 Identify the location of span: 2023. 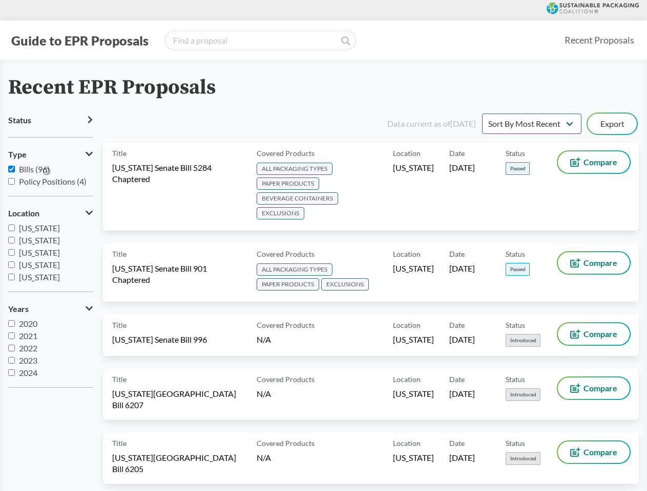
(28, 360).